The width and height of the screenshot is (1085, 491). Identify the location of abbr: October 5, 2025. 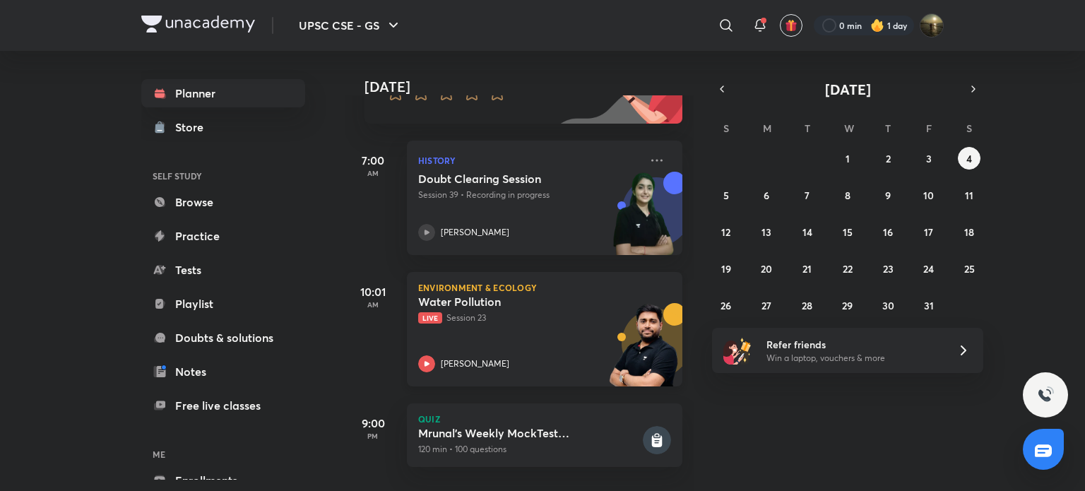
(726, 195).